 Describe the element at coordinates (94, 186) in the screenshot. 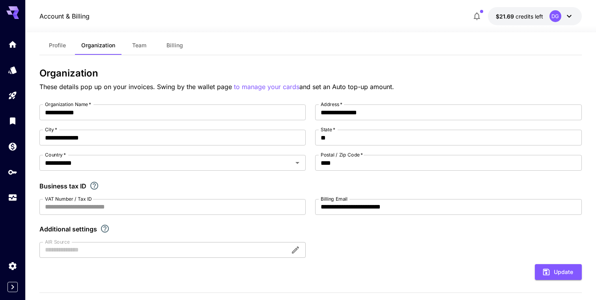

I see `svg: If you are a business tax registrant, please enter your business tax ID here.` at that location.